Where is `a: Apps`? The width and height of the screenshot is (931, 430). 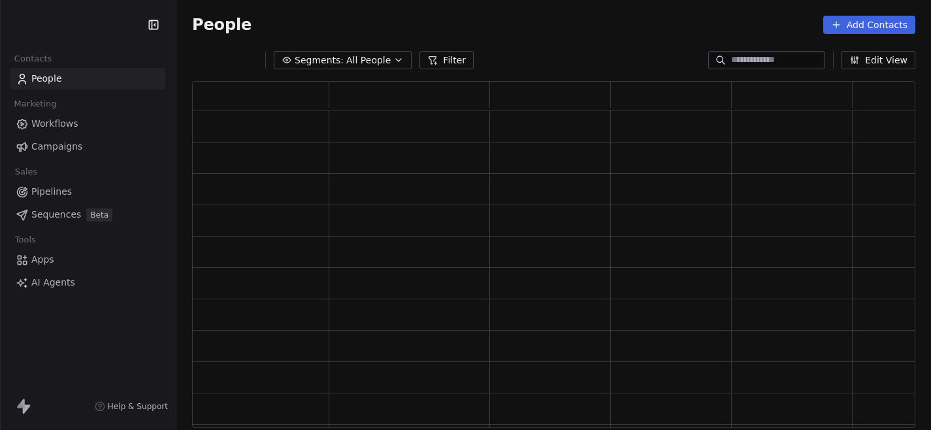
a: Apps is located at coordinates (88, 259).